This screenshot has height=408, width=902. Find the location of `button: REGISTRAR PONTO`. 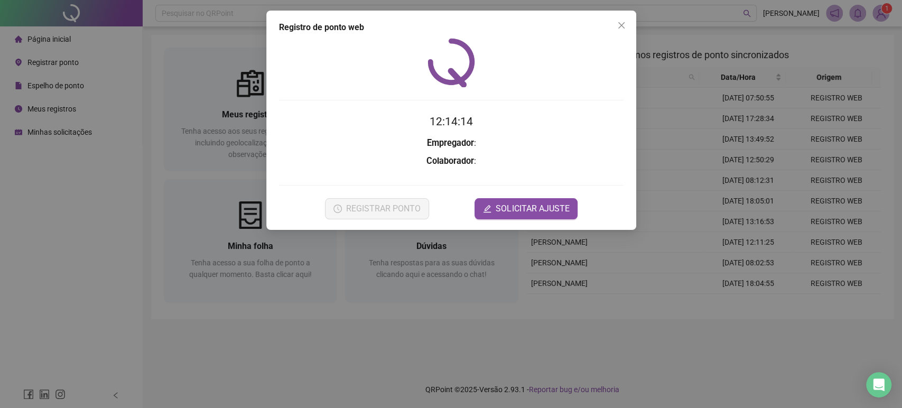

button: REGISTRAR PONTO is located at coordinates (376, 209).